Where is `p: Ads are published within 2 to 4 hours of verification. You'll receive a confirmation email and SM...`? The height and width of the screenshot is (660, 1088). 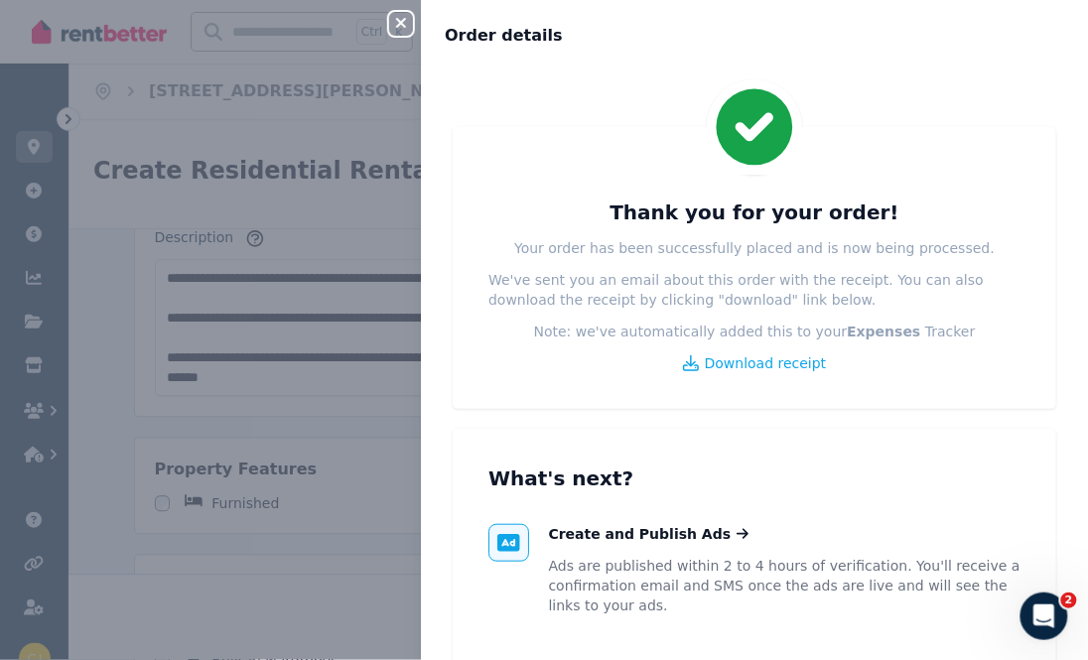 p: Ads are published within 2 to 4 hours of verification. You'll receive a confirmation email and SM... is located at coordinates (785, 586).